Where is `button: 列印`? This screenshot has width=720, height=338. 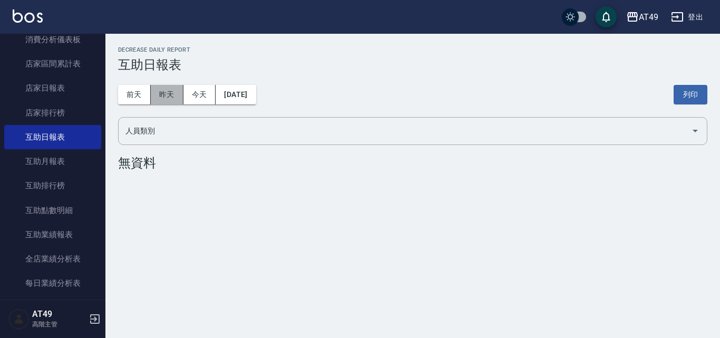
button: 列印 is located at coordinates (691, 94).